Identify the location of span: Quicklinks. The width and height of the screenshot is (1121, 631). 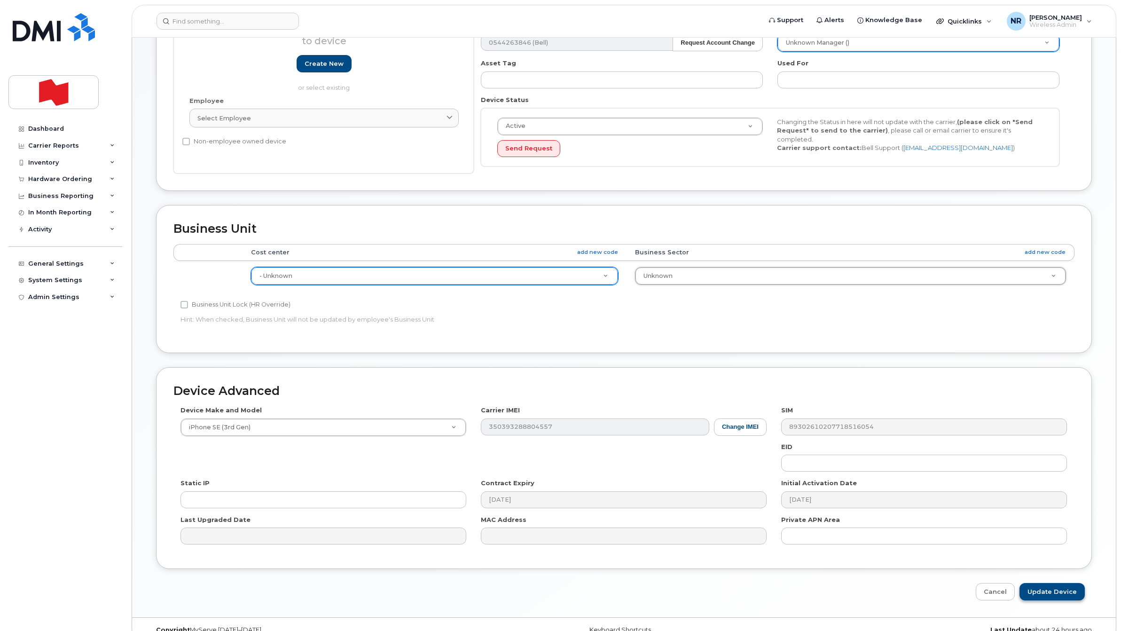
(964, 21).